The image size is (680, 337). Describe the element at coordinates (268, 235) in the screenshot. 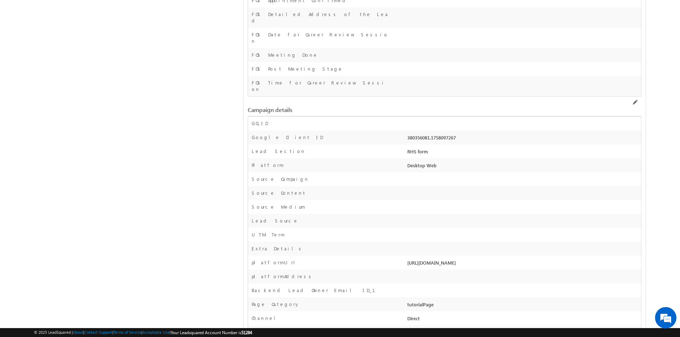

I see `label: UTM Term` at that location.